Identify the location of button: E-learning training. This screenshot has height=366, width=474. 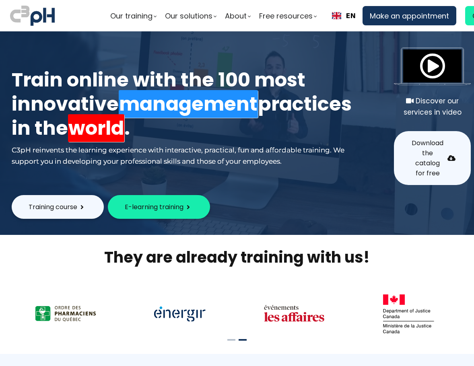
(159, 207).